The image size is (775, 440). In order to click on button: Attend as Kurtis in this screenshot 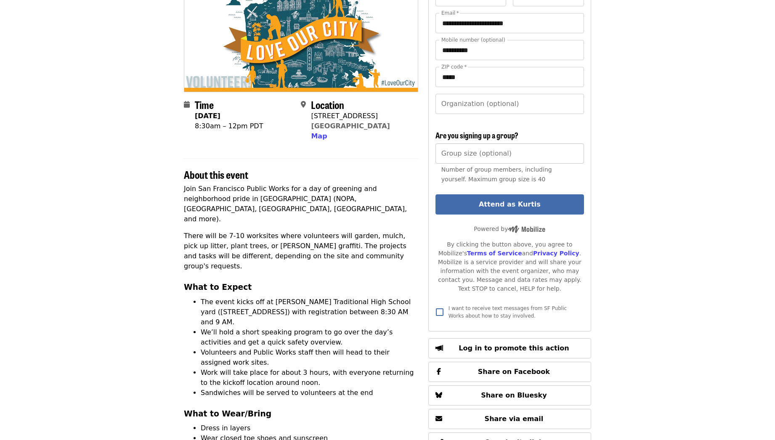, I will do `click(510, 205)`.